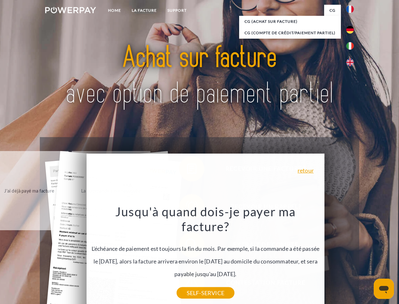 The image size is (399, 304). What do you see at coordinates (144, 10) in the screenshot?
I see `a: LA FACTURE` at bounding box center [144, 10].